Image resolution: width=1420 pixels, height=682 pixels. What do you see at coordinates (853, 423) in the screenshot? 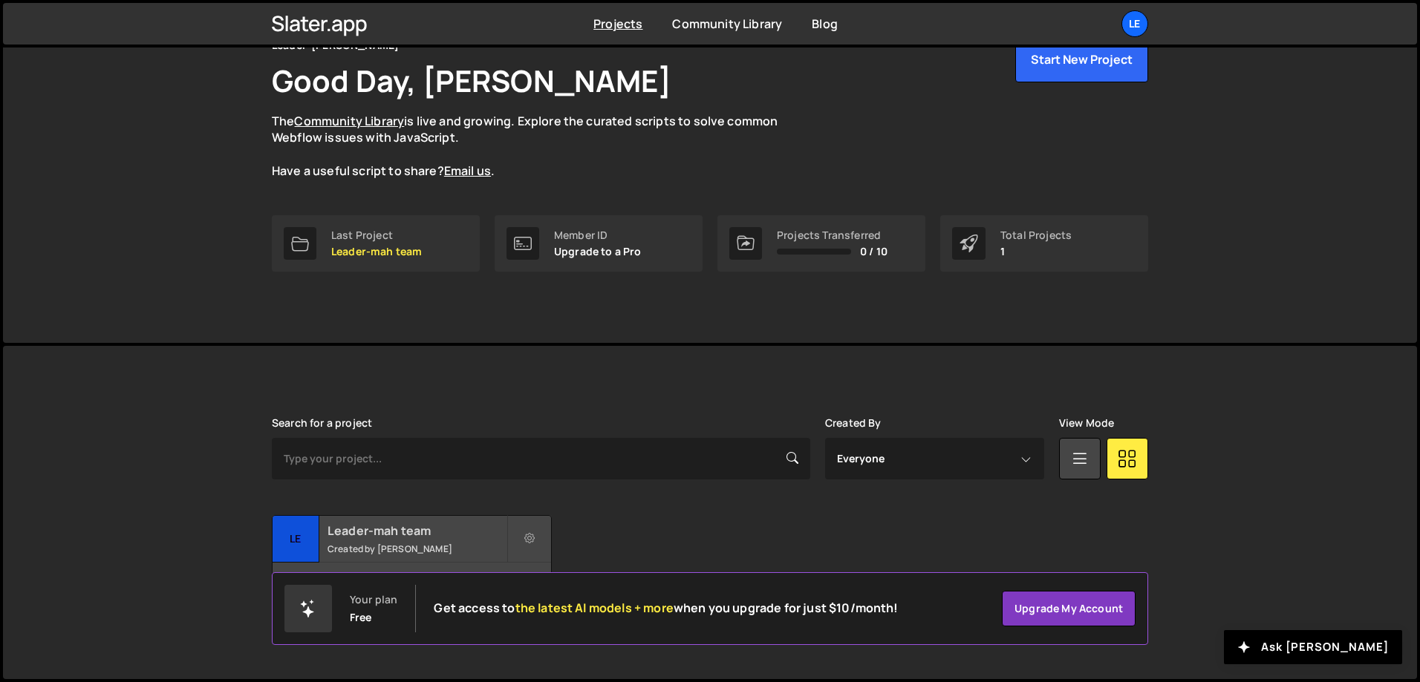
I see `label: Created By` at bounding box center [853, 423].